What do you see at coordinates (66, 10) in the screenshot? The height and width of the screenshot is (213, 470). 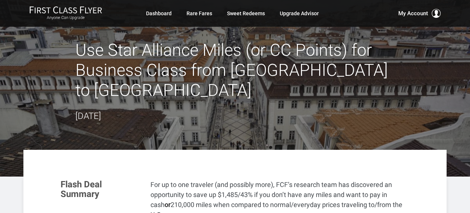 I see `img: First Class Flyer` at bounding box center [66, 10].